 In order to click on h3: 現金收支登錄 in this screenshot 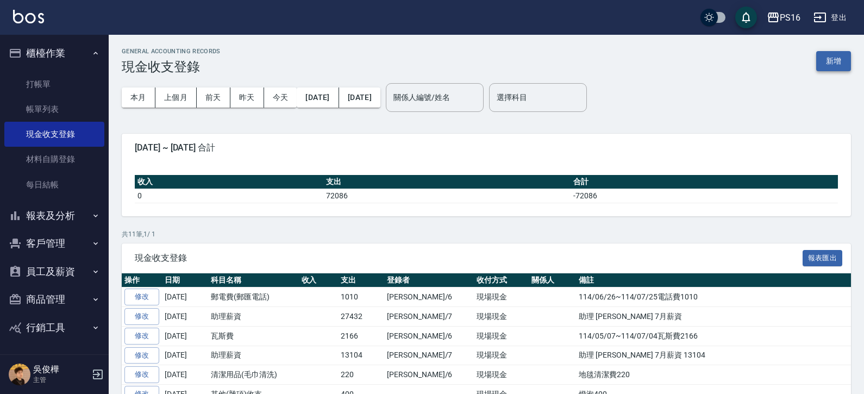, I will do `click(171, 67)`.